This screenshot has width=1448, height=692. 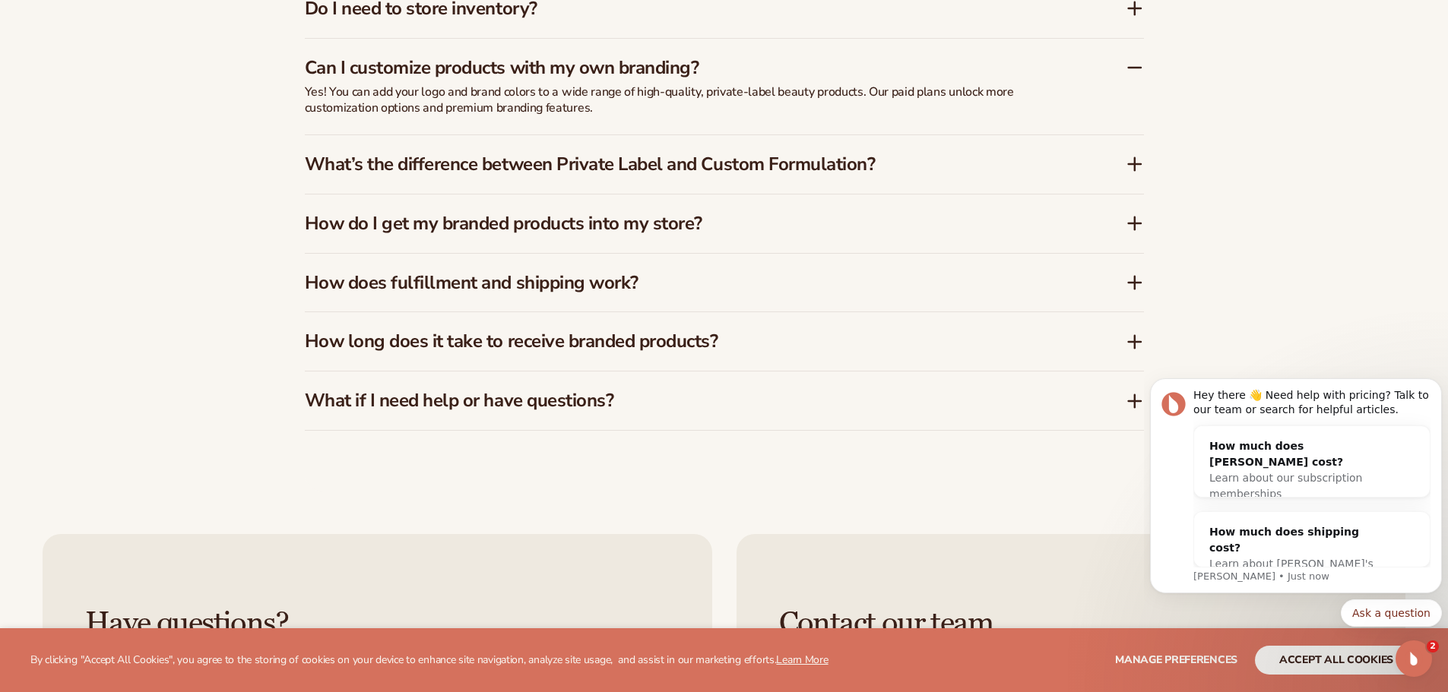 What do you see at coordinates (153, 212) in the screenshot?
I see `div: How much does shipping cost?` at bounding box center [153, 212].